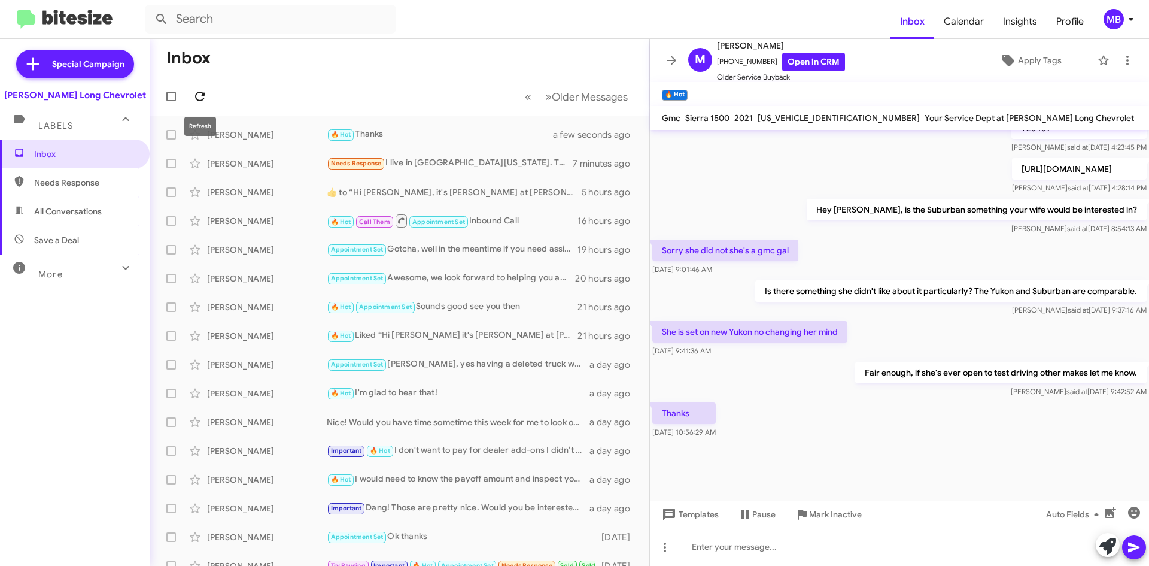 This screenshot has width=1149, height=566. I want to click on div: MB, so click(1114, 19).